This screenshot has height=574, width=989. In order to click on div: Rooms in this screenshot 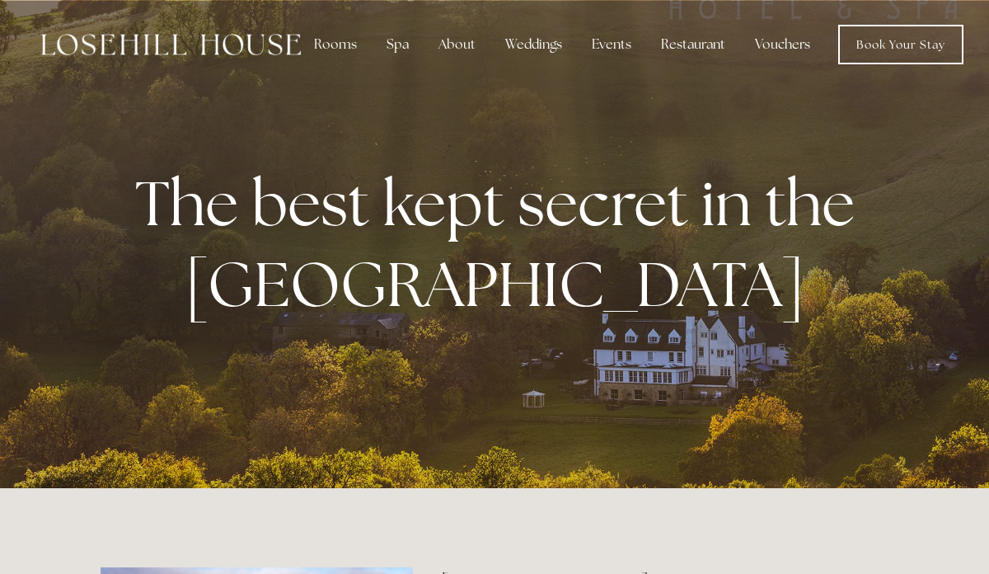, I will do `click(335, 45)`.